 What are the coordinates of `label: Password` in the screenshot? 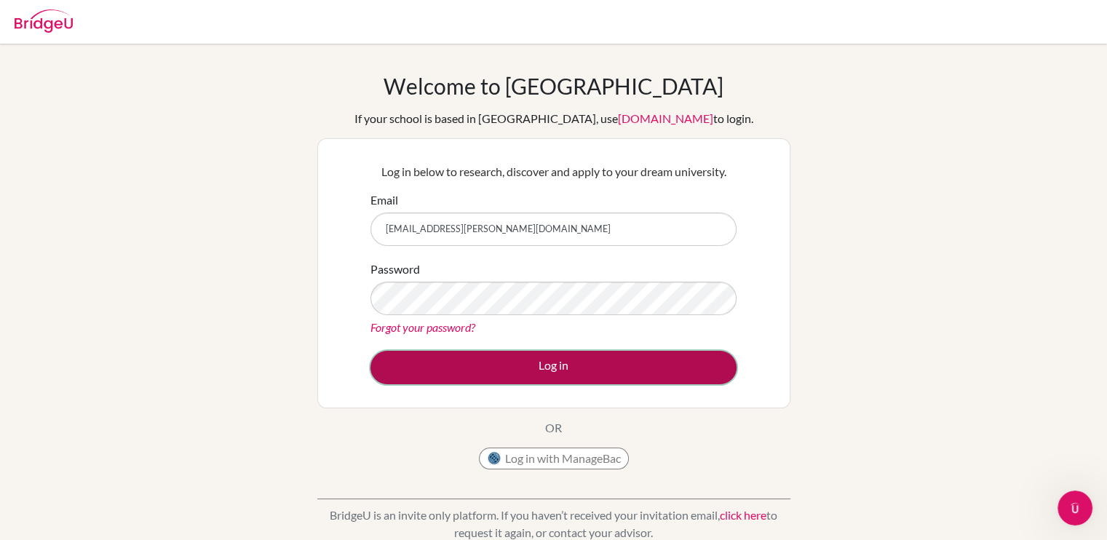 It's located at (395, 269).